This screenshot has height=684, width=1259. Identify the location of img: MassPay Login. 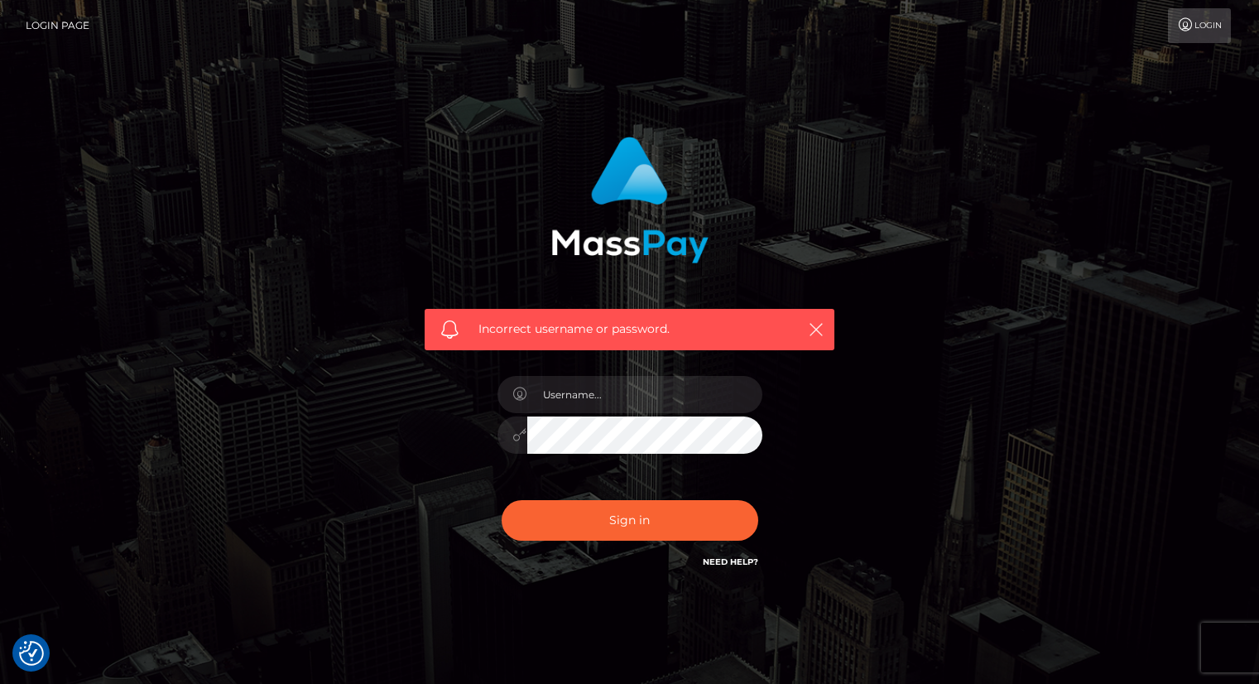
(630, 200).